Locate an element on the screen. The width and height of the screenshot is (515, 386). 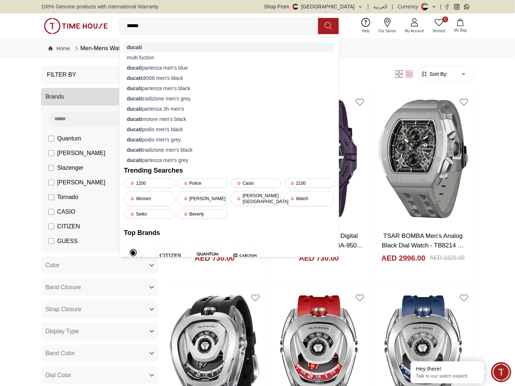
h2: Top Brands is located at coordinates (229, 233).